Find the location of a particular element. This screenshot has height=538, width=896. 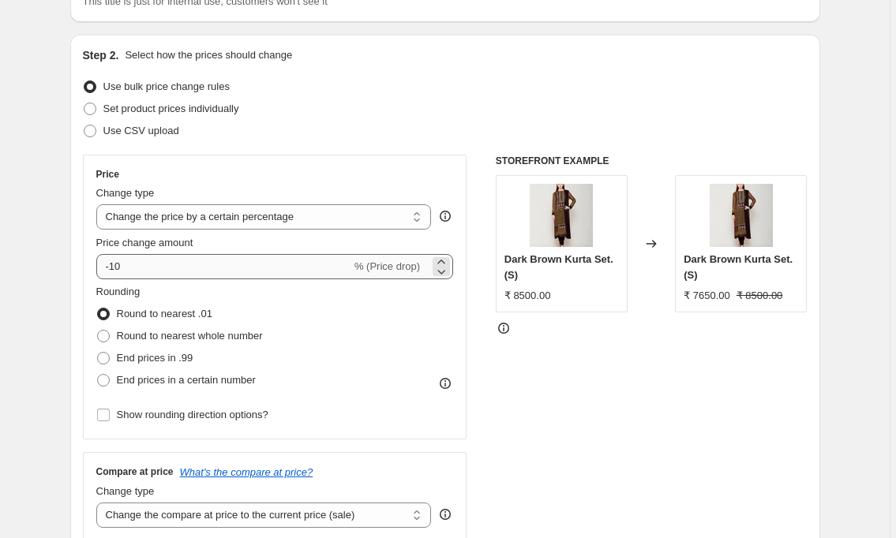

h6: STOREFRONT EXAMPLE is located at coordinates (651, 161).